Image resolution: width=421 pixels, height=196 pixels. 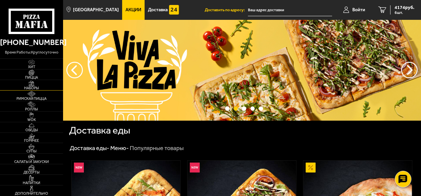 I want to click on input: Ваш адрес доставки, so click(x=290, y=10).